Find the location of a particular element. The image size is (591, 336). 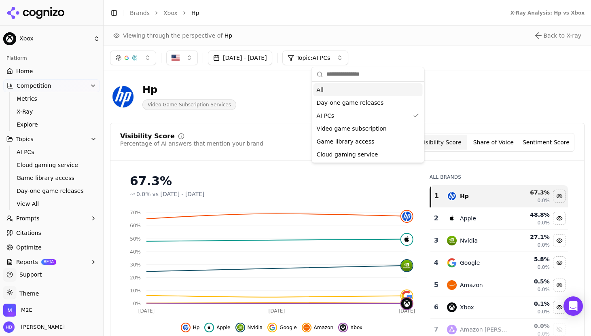

div: Google is located at coordinates (470, 263).